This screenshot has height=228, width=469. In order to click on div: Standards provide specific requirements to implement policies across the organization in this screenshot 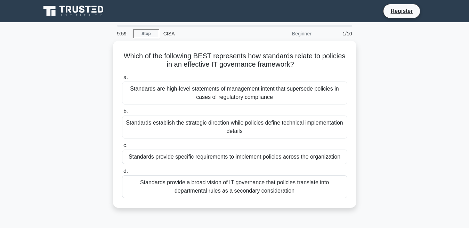, I will do `click(235, 157)`.